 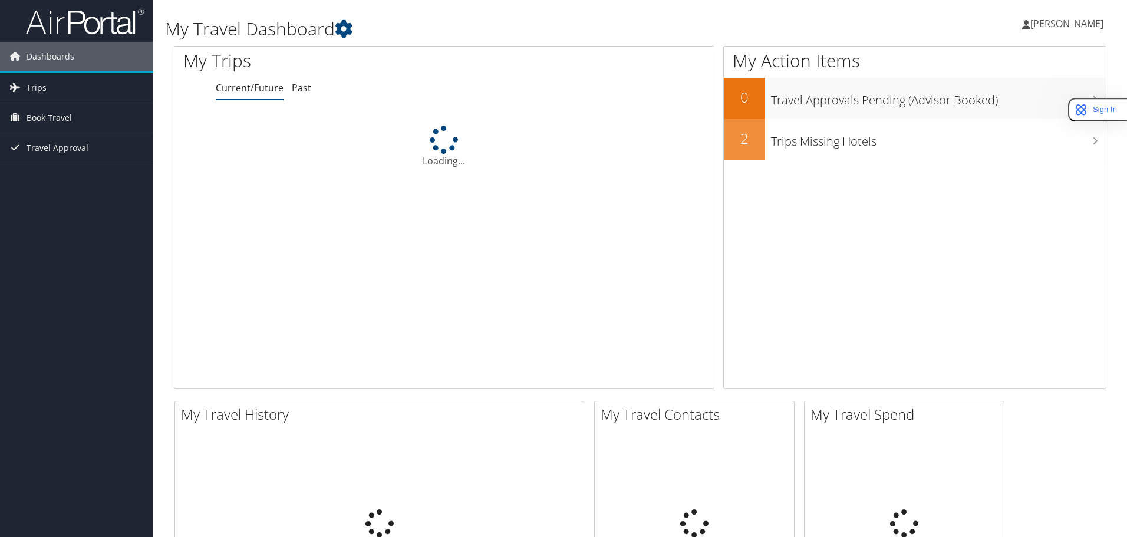 I want to click on span: Travel Approval, so click(x=57, y=148).